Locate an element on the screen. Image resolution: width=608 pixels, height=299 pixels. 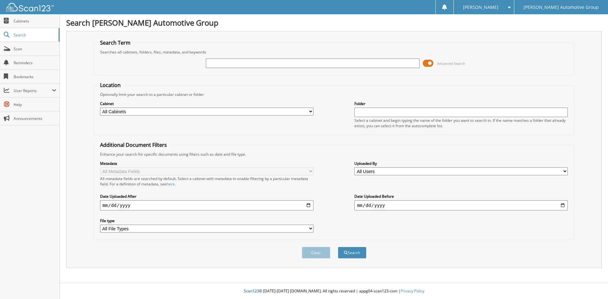
label: Cabinet is located at coordinates (207, 104).